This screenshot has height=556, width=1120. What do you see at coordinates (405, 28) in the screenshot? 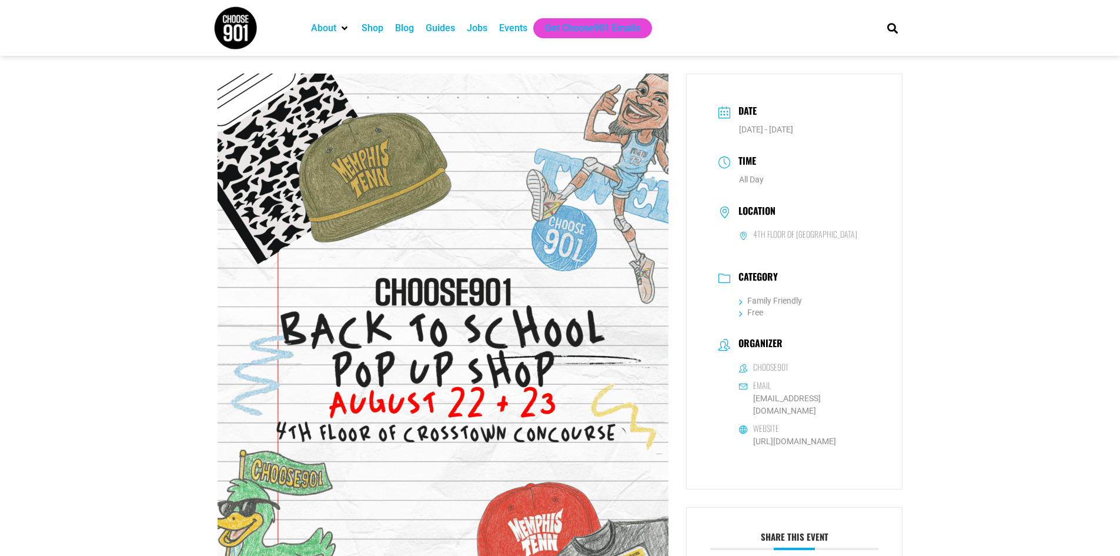
I see `a: Blog` at bounding box center [405, 28].